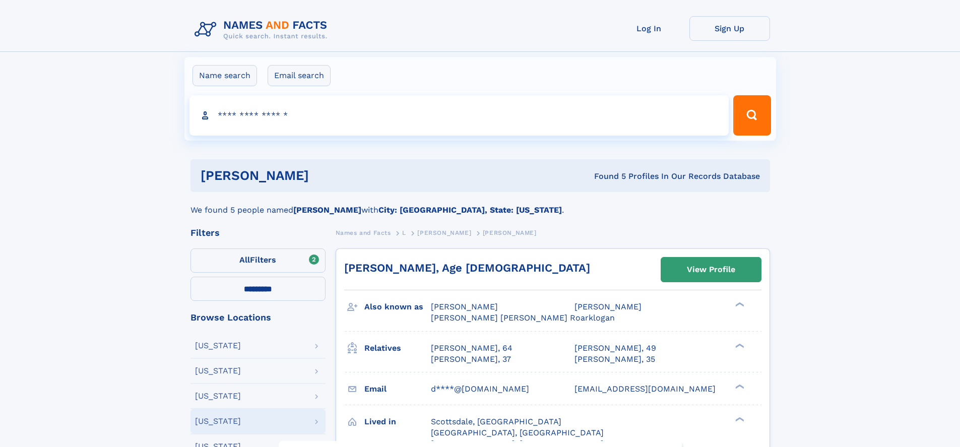 The height and width of the screenshot is (447, 960). Describe the element at coordinates (752, 115) in the screenshot. I see `button: Search Button` at that location.